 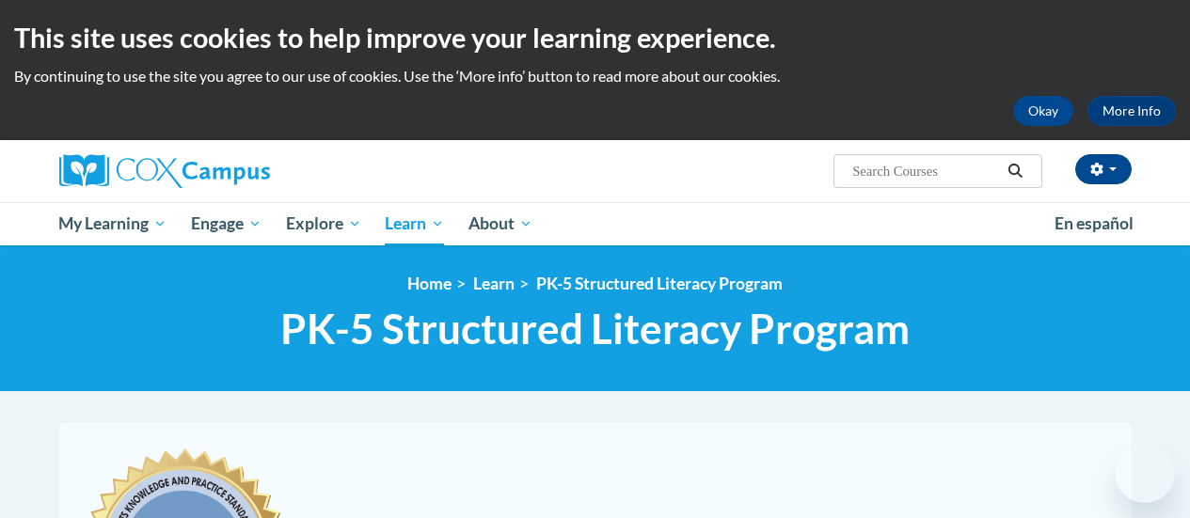 What do you see at coordinates (324, 224) in the screenshot?
I see `span: Explore` at bounding box center [324, 224].